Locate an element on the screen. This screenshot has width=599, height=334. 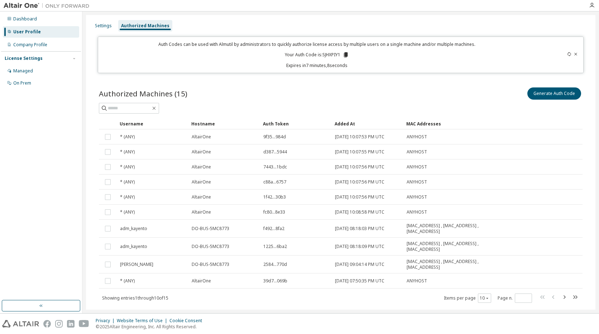
div: User Profile is located at coordinates (27, 32).